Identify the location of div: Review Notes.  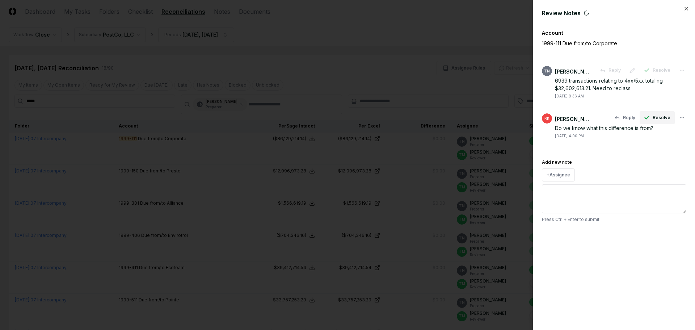
(614, 13).